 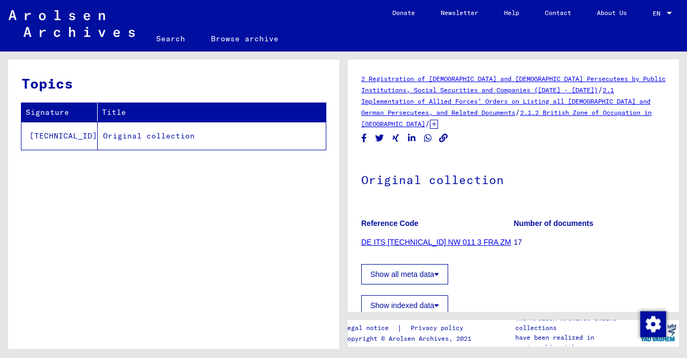 What do you see at coordinates (212, 112) in the screenshot?
I see `th: Title` at bounding box center [212, 112].